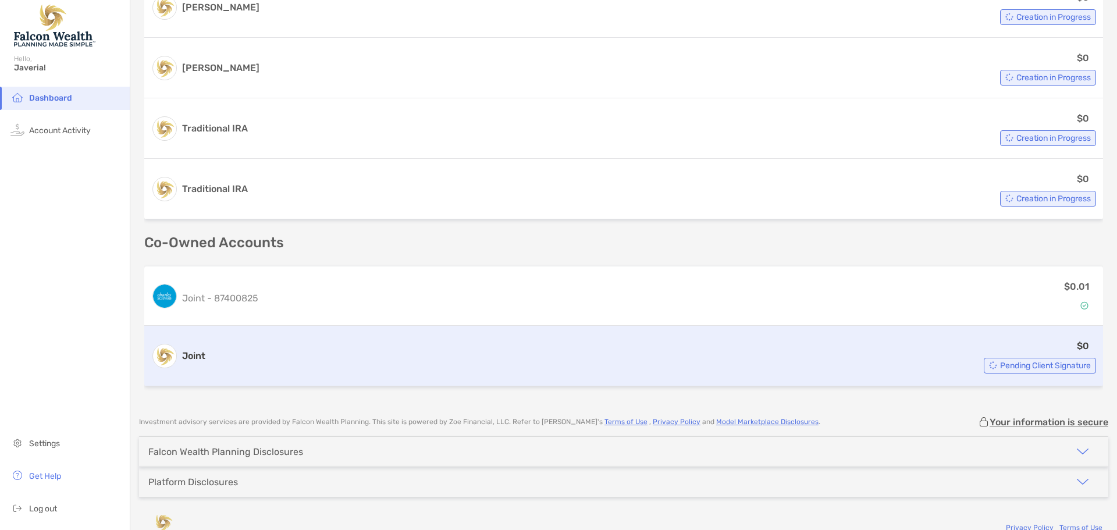  Describe the element at coordinates (1077, 286) in the screenshot. I see `p: $0.01` at that location.